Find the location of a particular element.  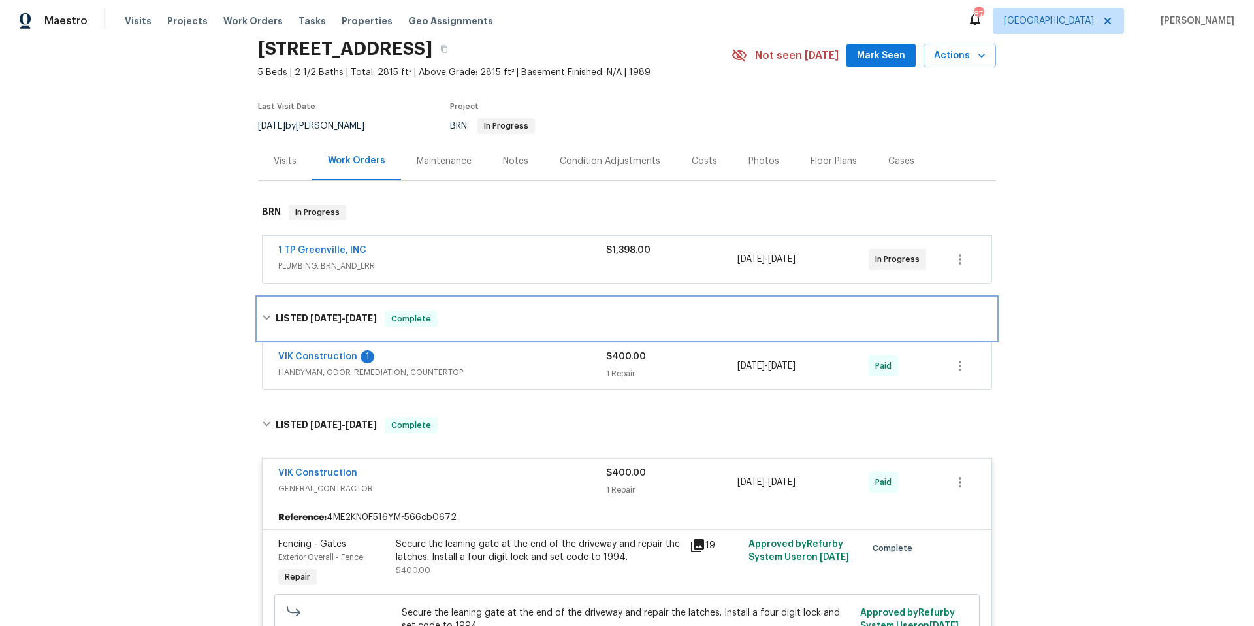

span: Project is located at coordinates (464, 106).